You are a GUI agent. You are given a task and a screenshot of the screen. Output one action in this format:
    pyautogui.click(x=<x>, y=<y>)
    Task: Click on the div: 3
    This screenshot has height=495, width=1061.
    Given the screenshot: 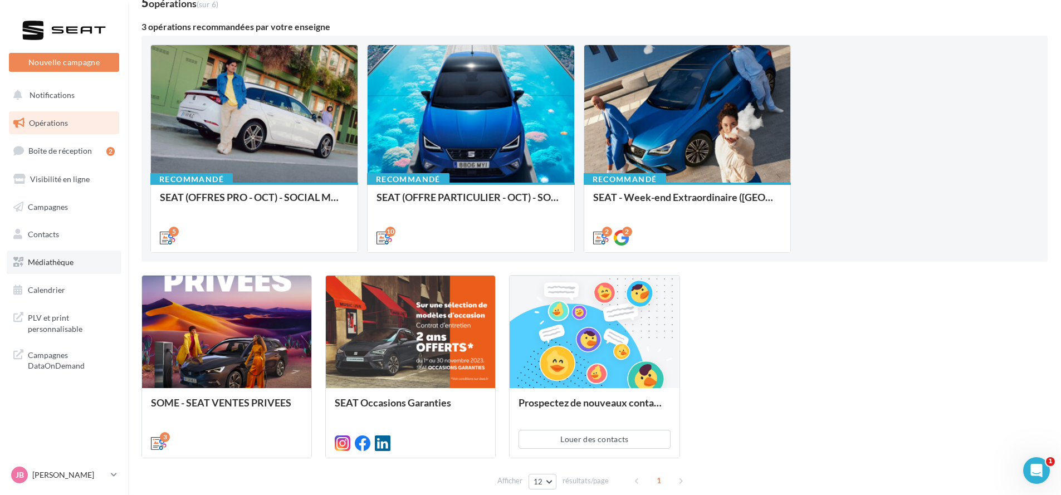 What is the action you would take?
    pyautogui.click(x=165, y=437)
    